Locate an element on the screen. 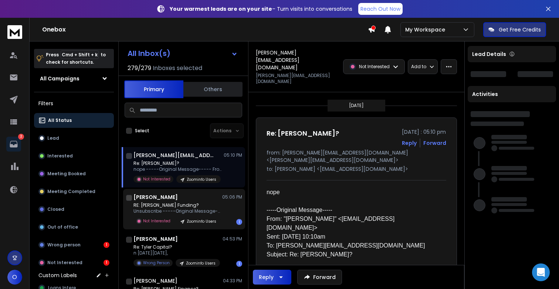 The height and width of the screenshot is (289, 559). div: Open Intercom Messenger is located at coordinates (541, 272).